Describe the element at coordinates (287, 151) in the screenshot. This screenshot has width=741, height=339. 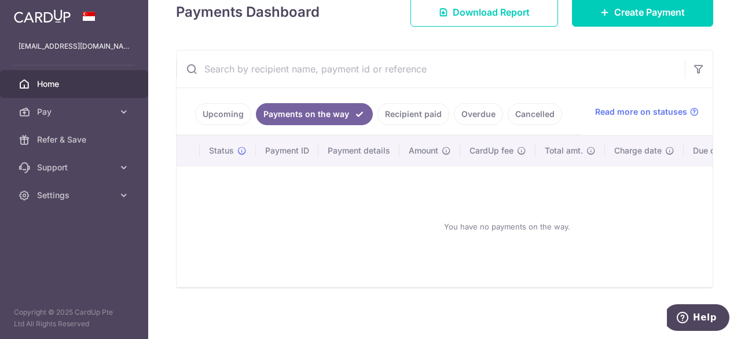
I see `th: Payment ID` at that location.